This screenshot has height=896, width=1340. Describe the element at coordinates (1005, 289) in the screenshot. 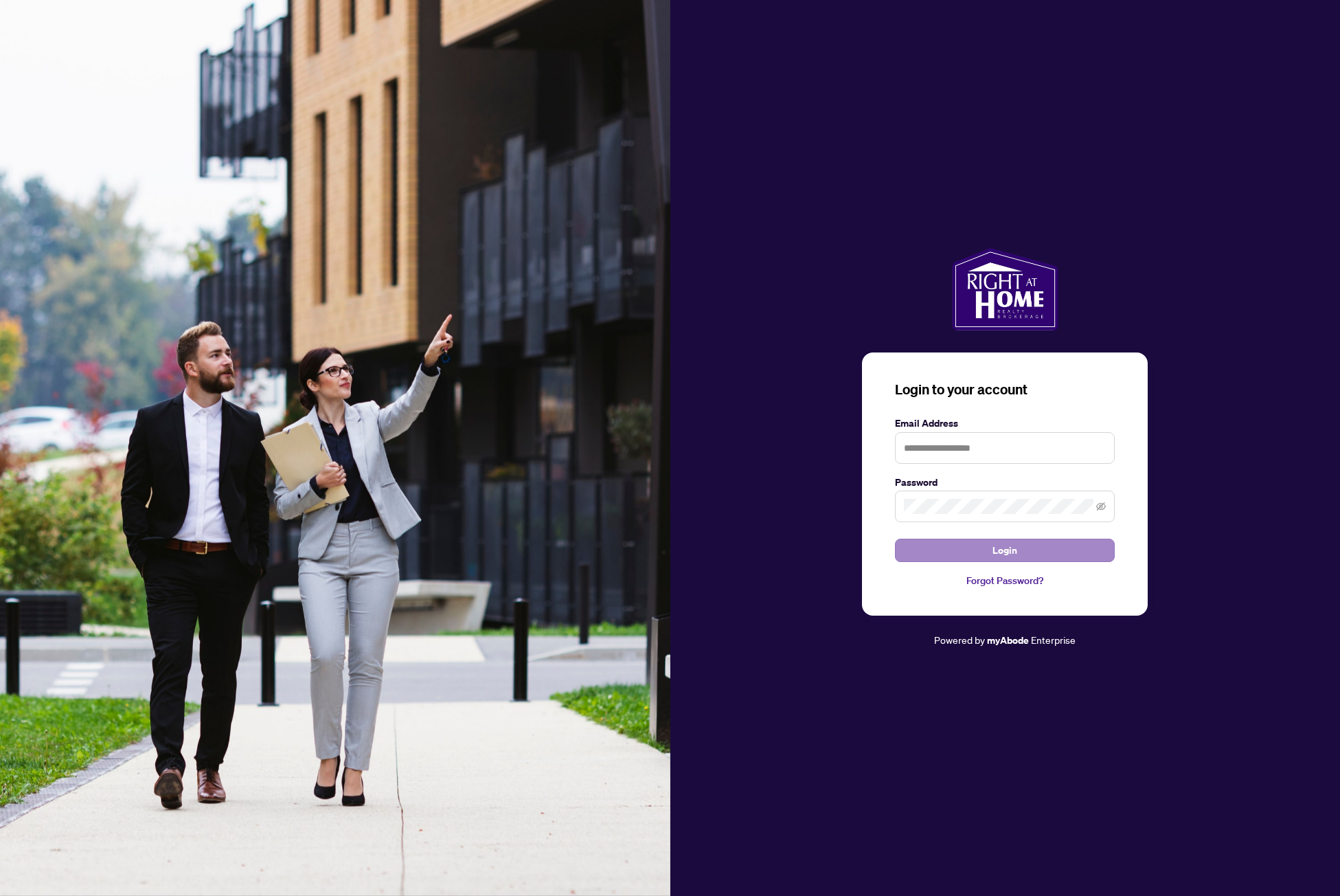

I see `img: ma-logo` at that location.